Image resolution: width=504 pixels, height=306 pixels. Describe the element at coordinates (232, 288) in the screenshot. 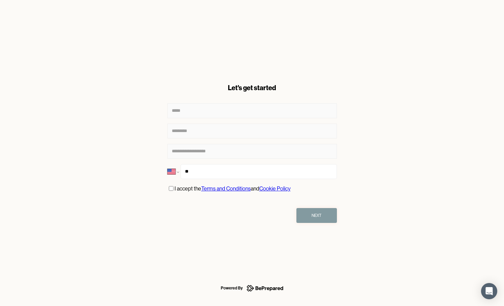

I see `div: Powered By` at that location.